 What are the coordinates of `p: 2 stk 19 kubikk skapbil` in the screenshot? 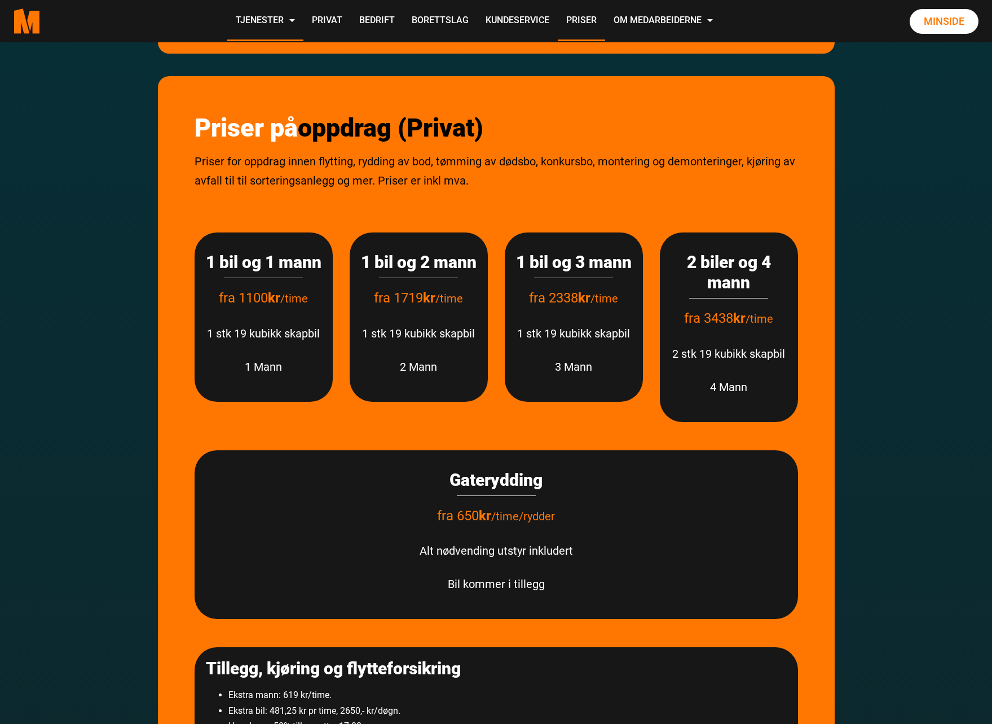 It's located at (729, 354).